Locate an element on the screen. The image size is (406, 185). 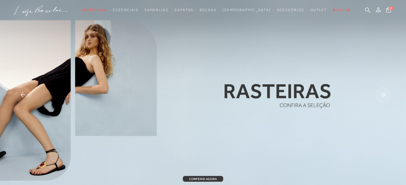
button: 0 is located at coordinates (388, 11).